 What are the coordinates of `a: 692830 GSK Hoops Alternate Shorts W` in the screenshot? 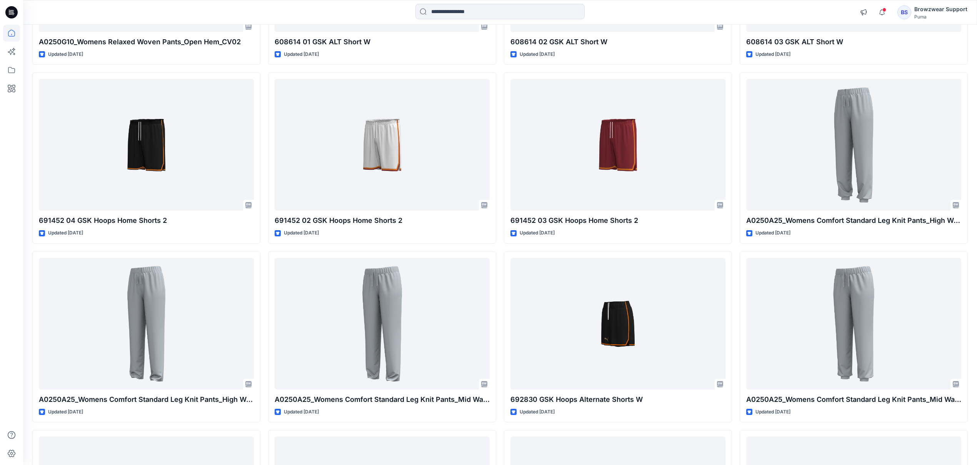 It's located at (618, 324).